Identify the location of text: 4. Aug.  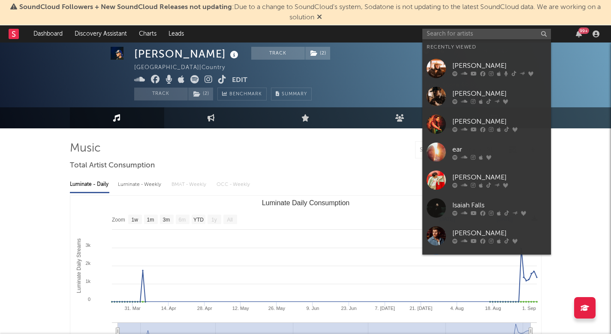
(457, 308).